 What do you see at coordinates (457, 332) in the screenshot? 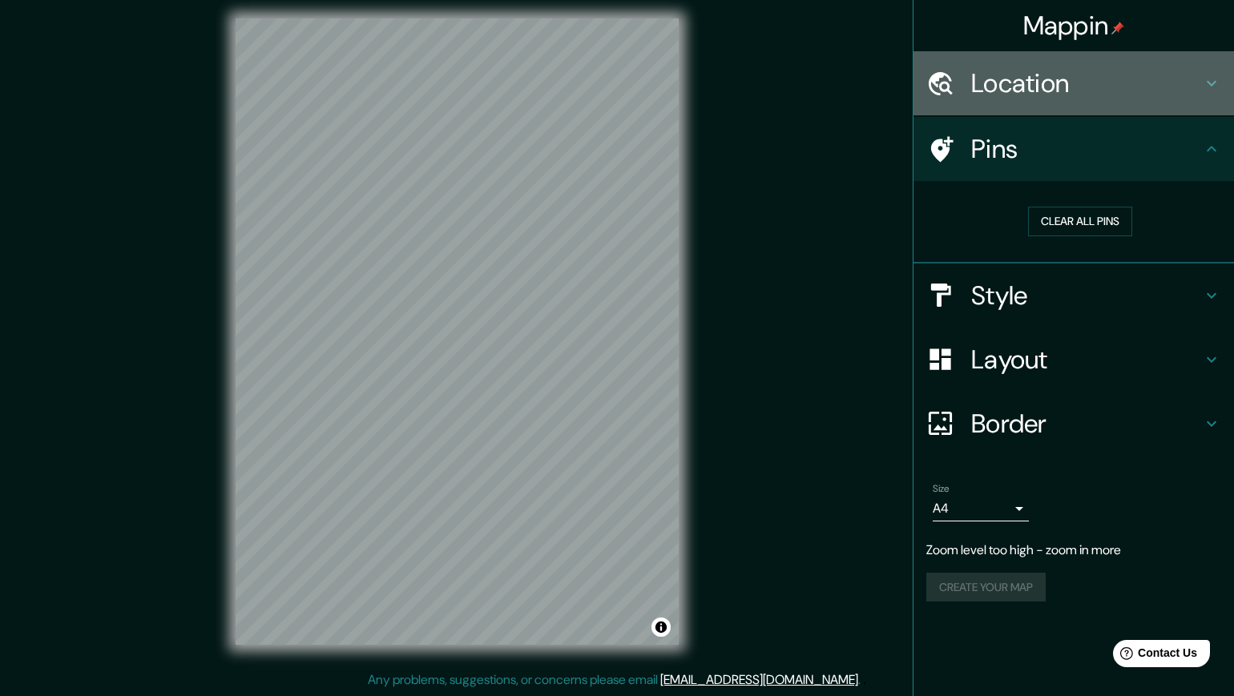
I see `canvas: Map` at bounding box center [457, 332].